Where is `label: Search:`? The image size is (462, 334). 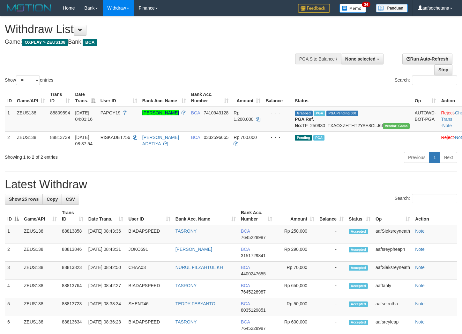 label: Search: is located at coordinates (426, 199).